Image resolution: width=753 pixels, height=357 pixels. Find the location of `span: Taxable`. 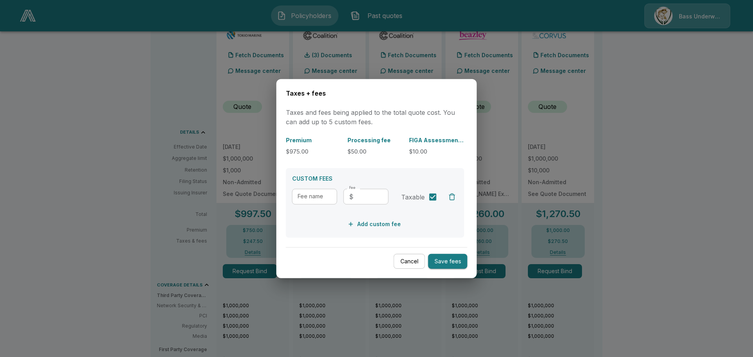

span: Taxable is located at coordinates (413, 197).